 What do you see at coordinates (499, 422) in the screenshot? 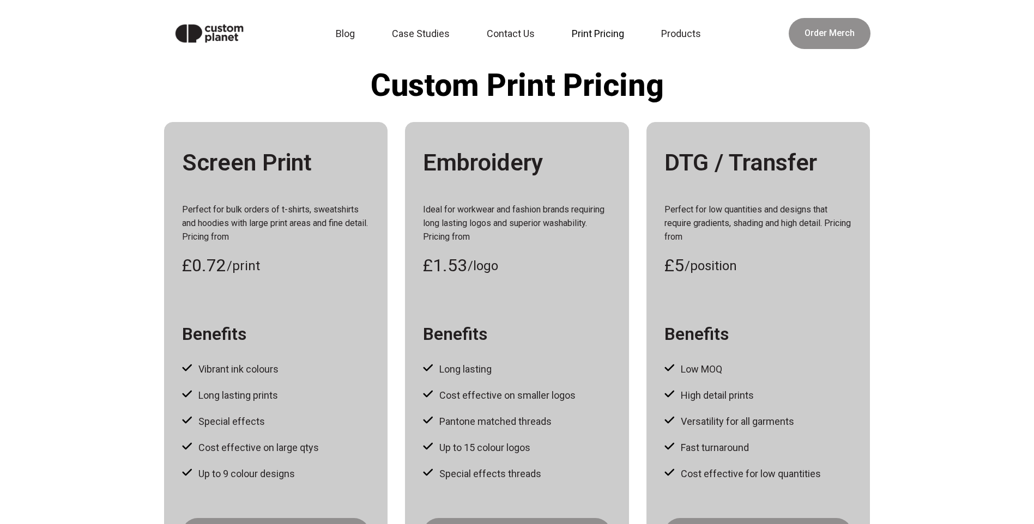
I see `li: Pantone matched threads` at bounding box center [499, 422].